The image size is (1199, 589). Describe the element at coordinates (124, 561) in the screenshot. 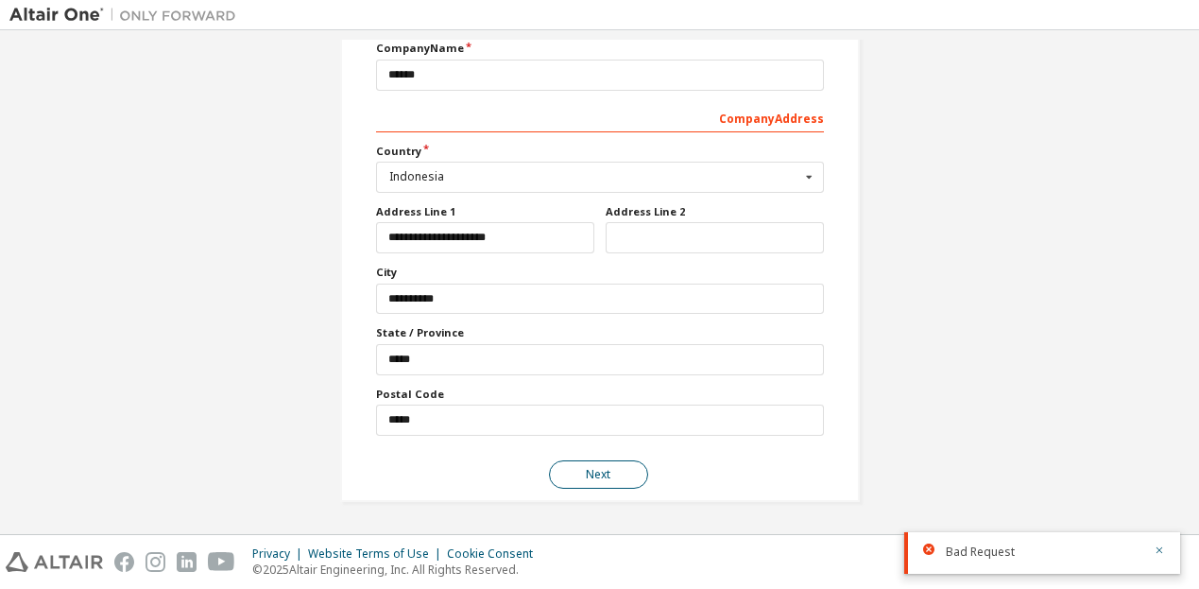

I see `img: facebook.svg` at that location.